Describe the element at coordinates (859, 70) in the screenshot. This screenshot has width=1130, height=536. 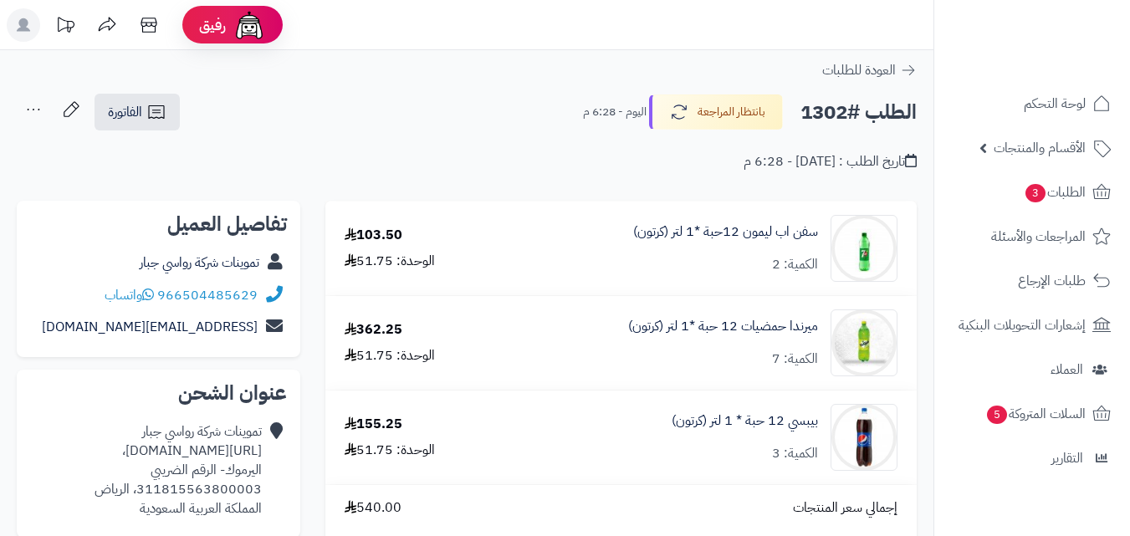
I see `span: العودة للطلبات` at that location.